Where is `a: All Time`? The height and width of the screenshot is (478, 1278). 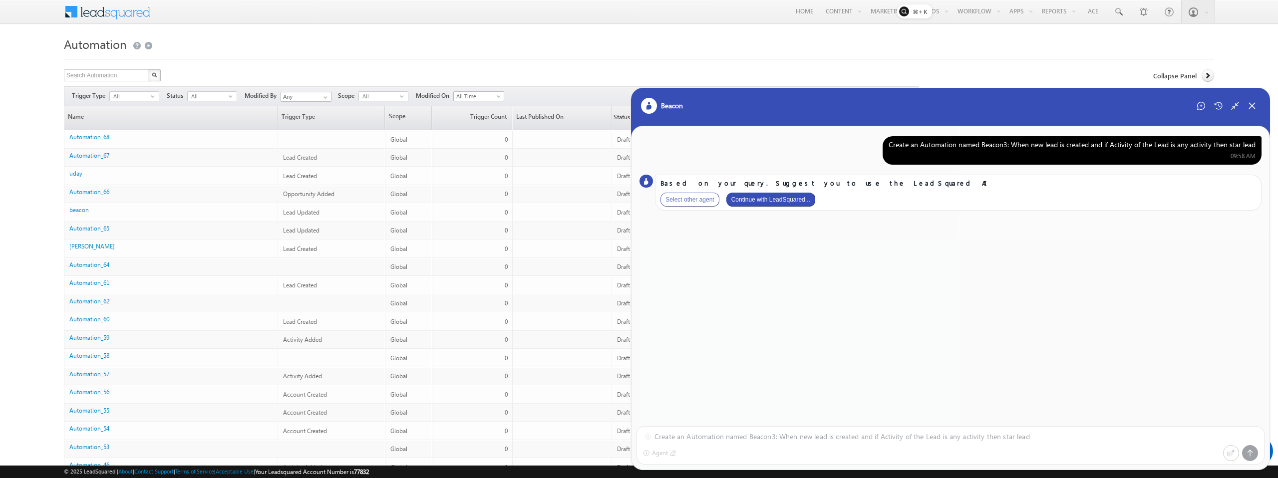
a: All Time is located at coordinates (479, 96).